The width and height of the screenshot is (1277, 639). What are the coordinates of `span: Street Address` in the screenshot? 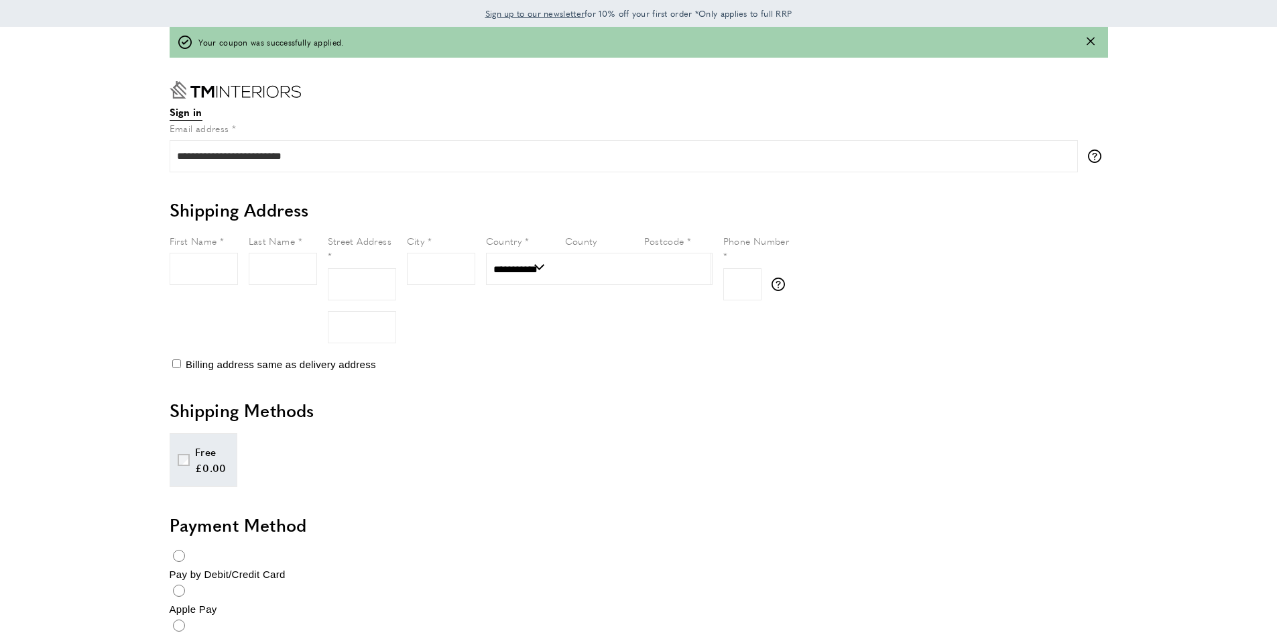 It's located at (360, 241).